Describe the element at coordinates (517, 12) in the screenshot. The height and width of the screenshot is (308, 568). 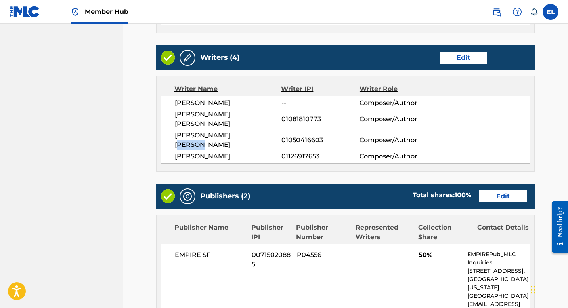
I see `div: Help` at that location.